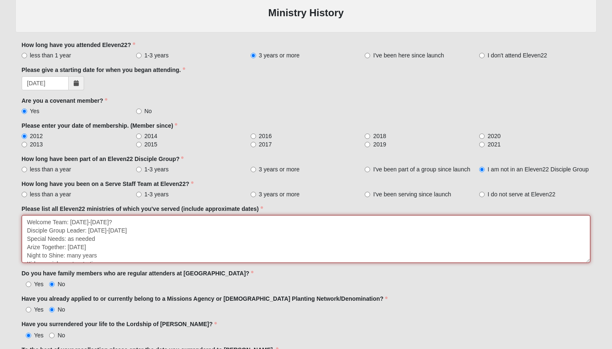  Describe the element at coordinates (482, 145) in the screenshot. I see `input: 2021` at that location.